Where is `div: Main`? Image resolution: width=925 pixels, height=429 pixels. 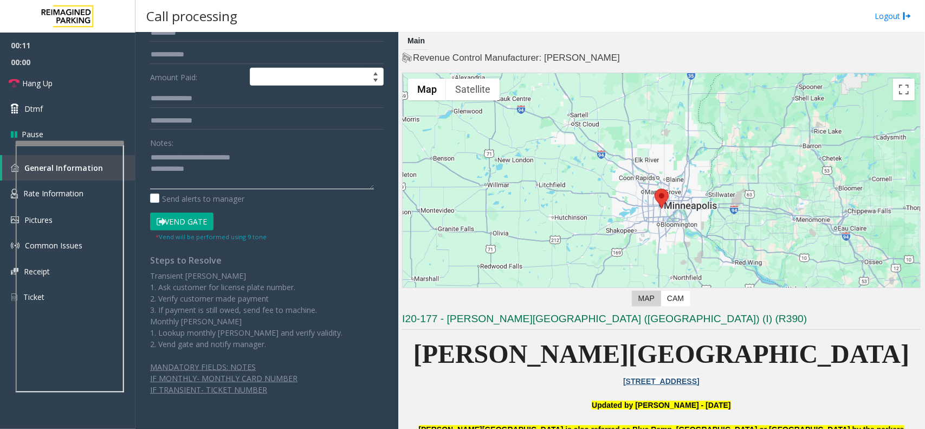 div: Main is located at coordinates (416, 41).